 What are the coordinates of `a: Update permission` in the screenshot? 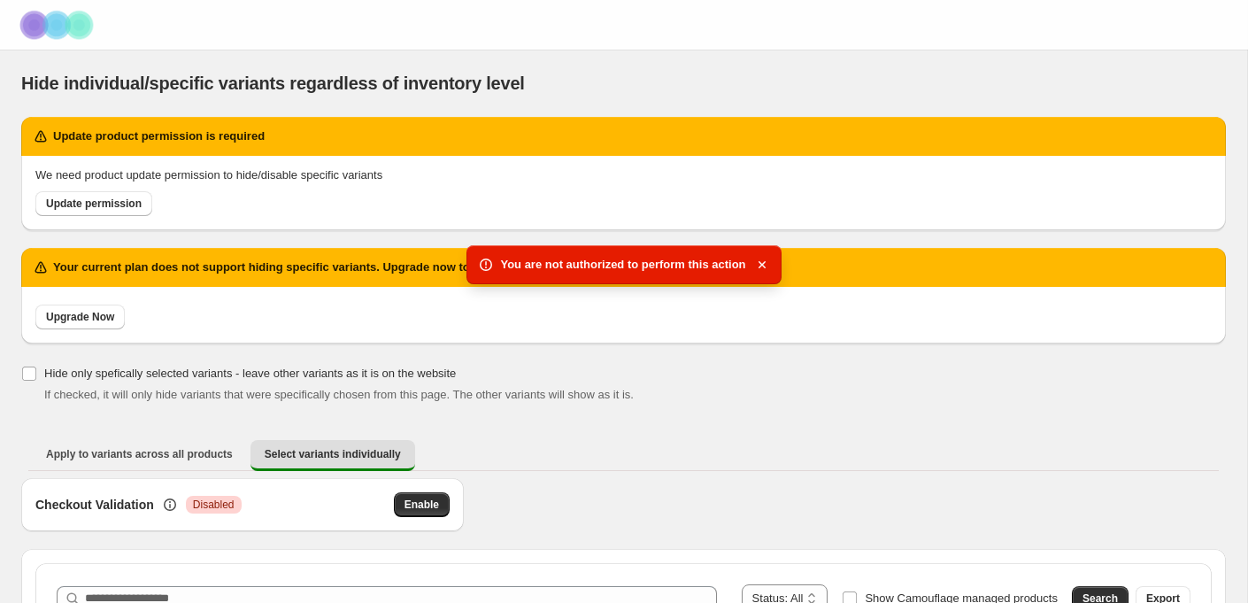 It's located at (94, 204).